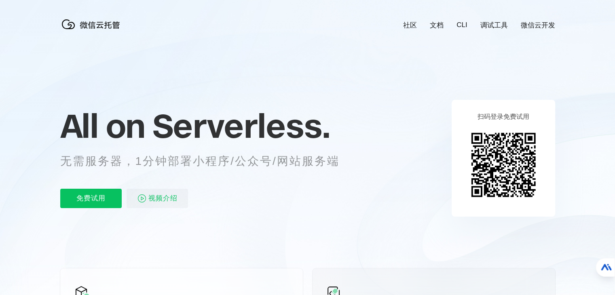  Describe the element at coordinates (93, 30) in the screenshot. I see `a: 微信云托管` at that location.